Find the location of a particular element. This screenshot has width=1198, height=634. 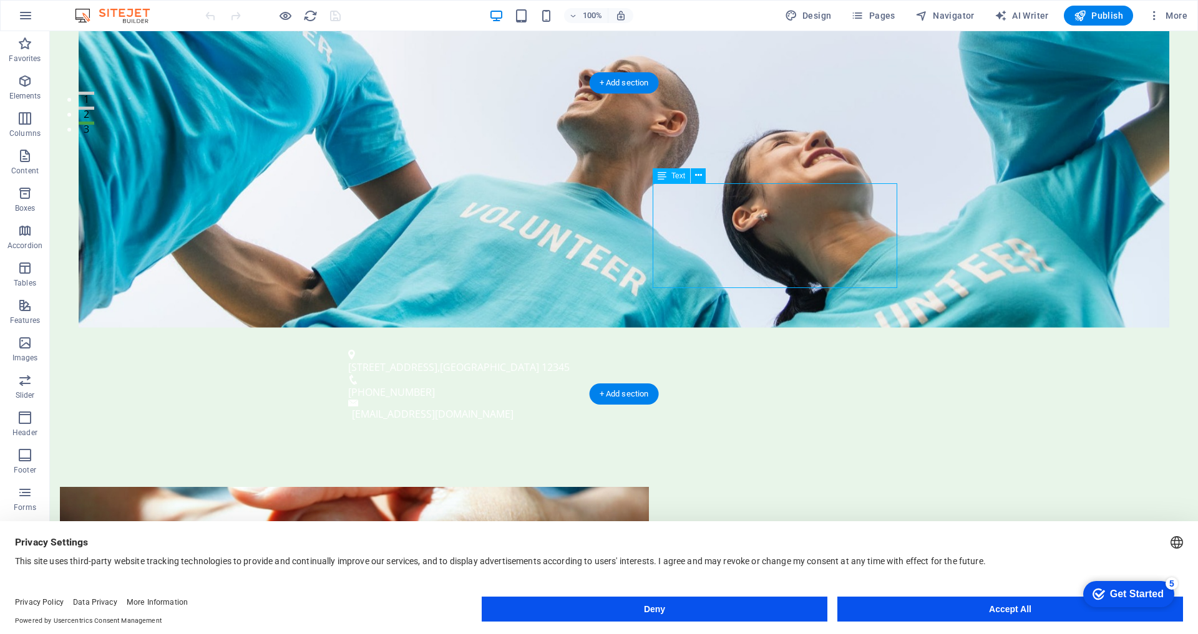

p: Elements is located at coordinates (25, 96).